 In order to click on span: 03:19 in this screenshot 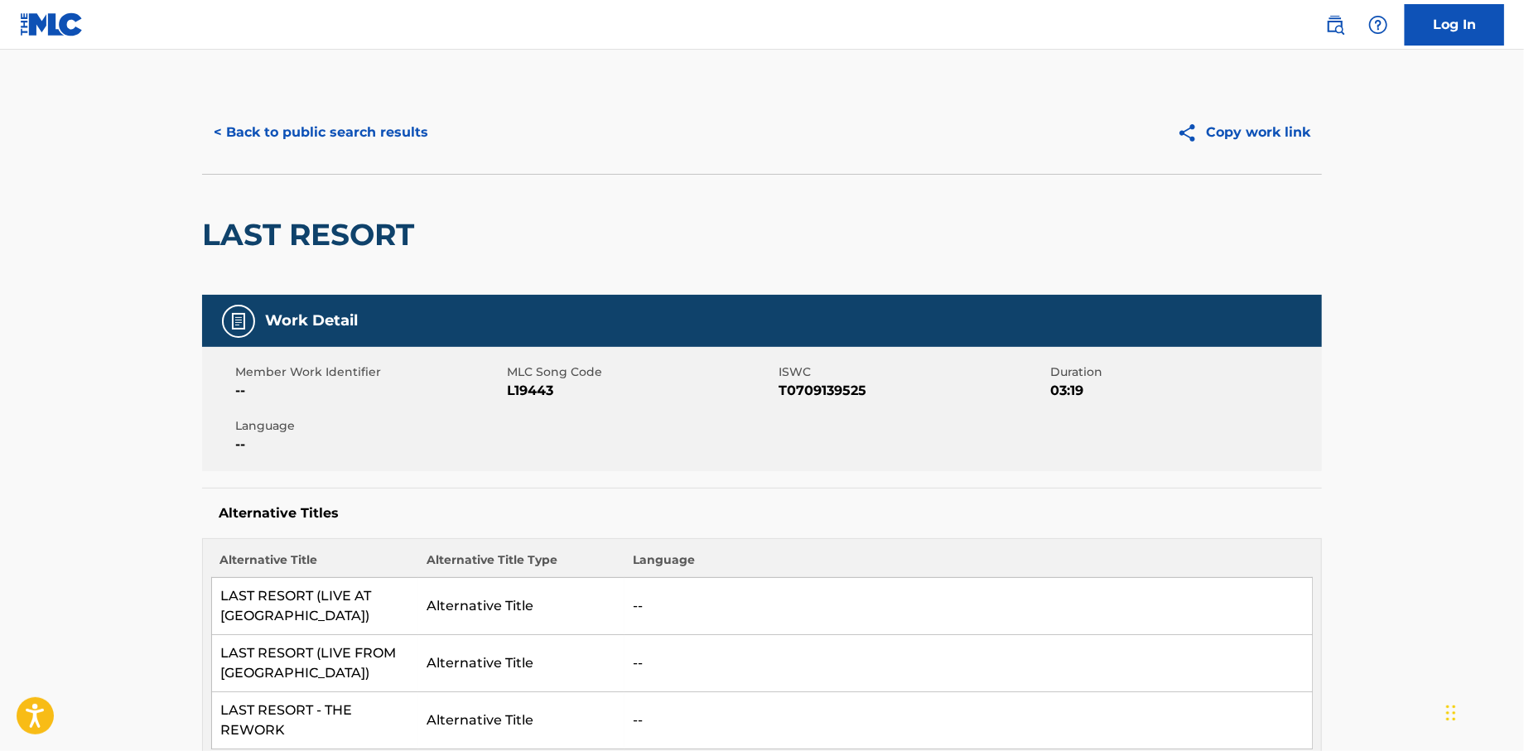, I will do `click(1183, 391)`.